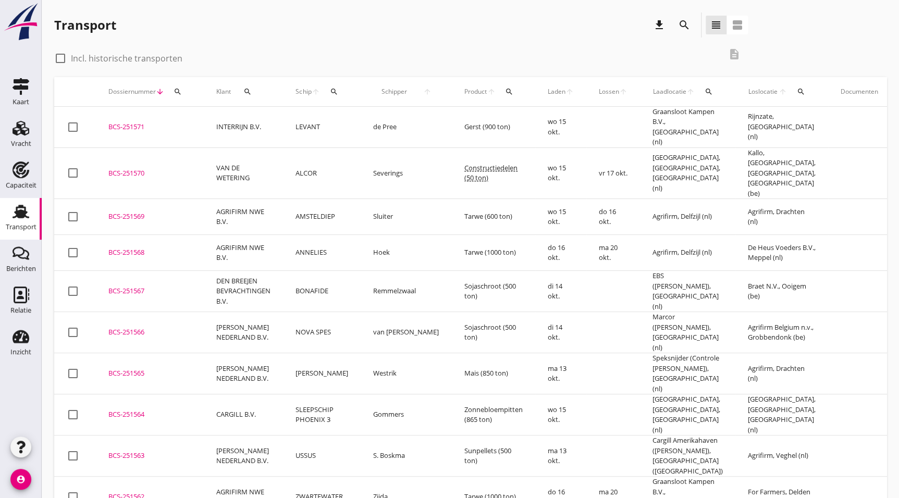 The image size is (899, 498). I want to click on i: view_agenda, so click(738, 25).